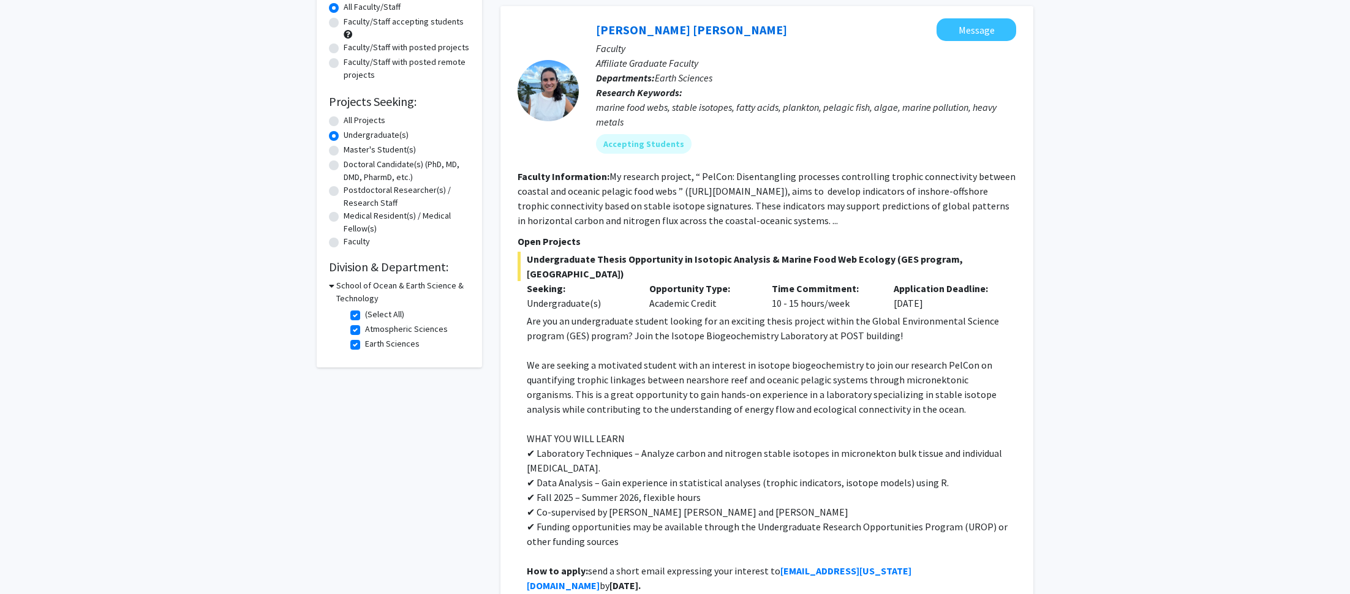  I want to click on h3: School of Ocean & Earth Science & Technology, so click(403, 292).